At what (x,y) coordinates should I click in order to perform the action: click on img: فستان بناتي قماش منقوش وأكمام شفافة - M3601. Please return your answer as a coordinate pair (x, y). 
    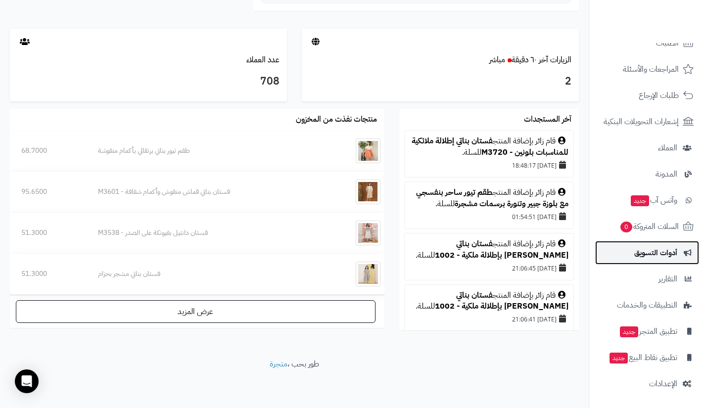
    Looking at the image, I should click on (368, 192).